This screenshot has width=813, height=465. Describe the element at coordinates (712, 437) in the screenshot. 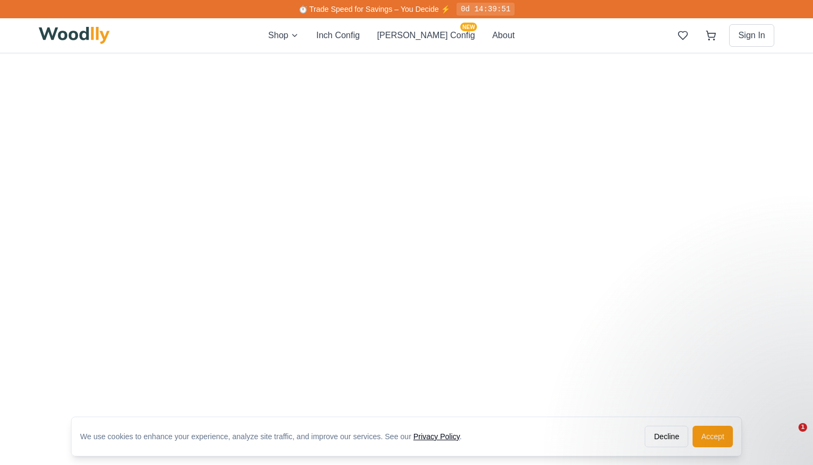

I see `button: Accept` at that location.